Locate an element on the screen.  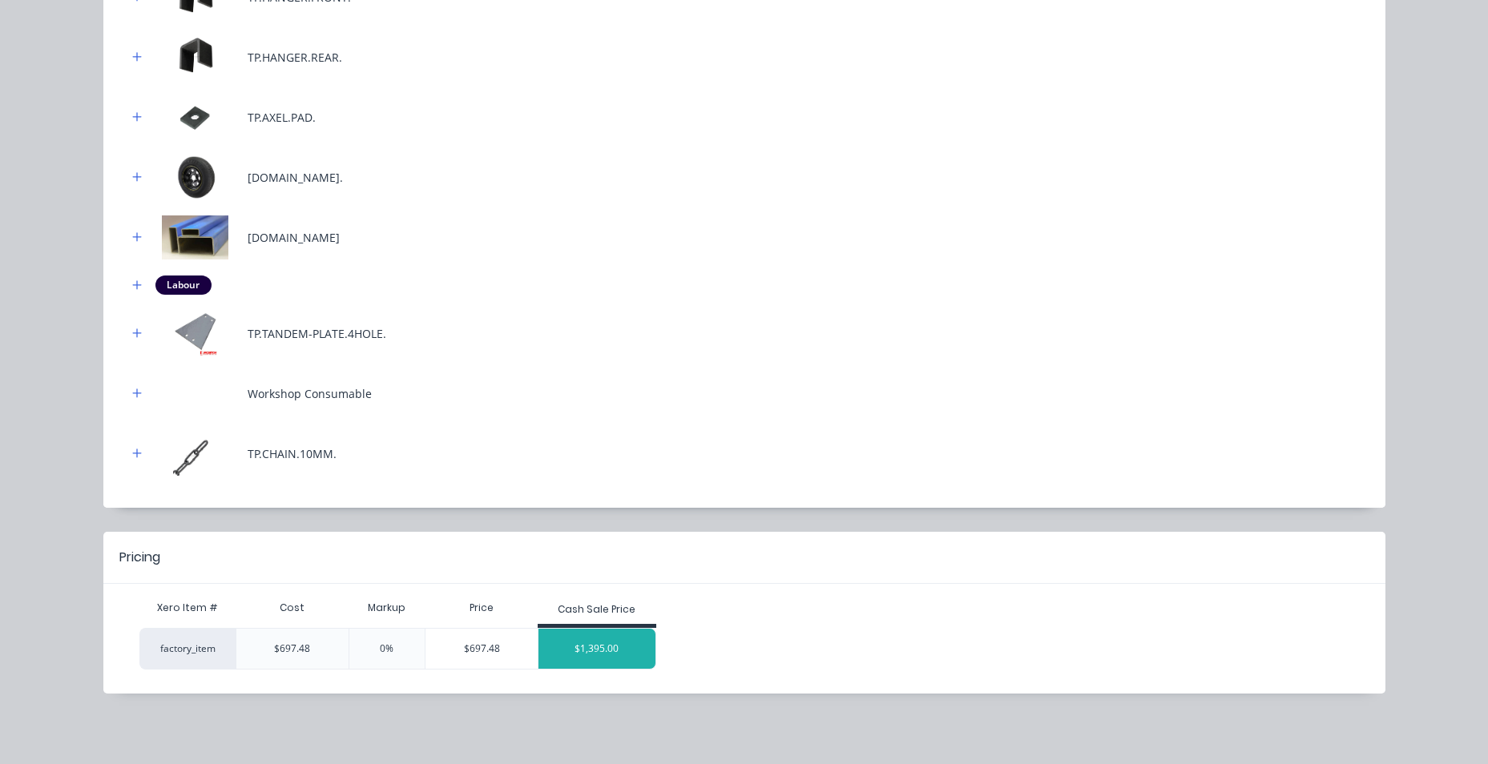
img: TP.CHAIN.10MM. is located at coordinates (195, 453).